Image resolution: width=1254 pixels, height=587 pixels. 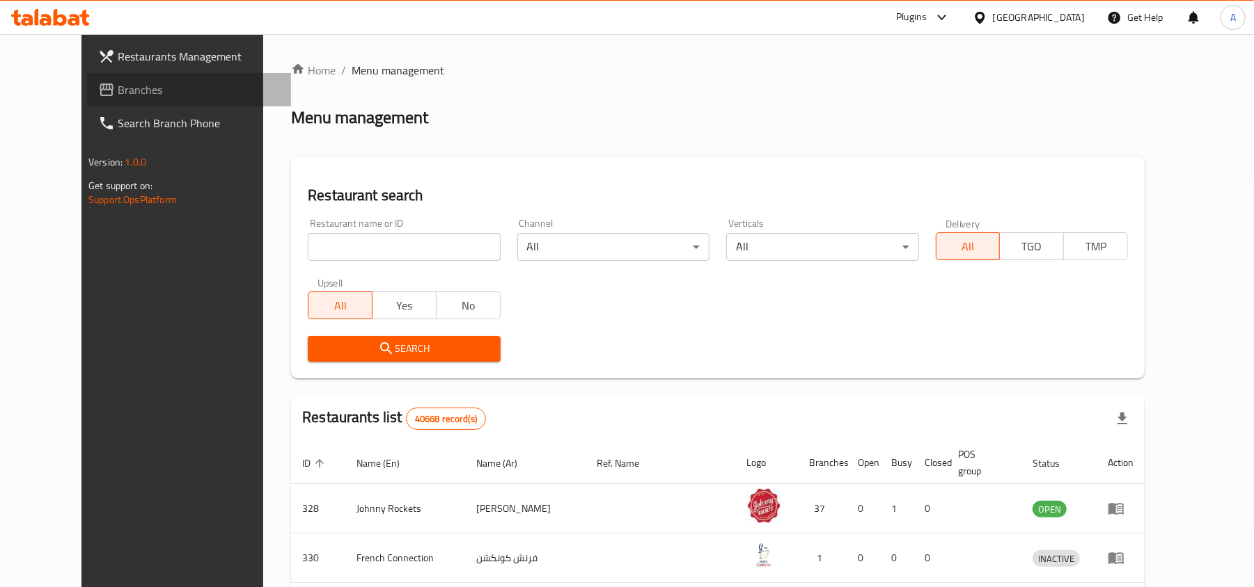 What do you see at coordinates (468, 306) in the screenshot?
I see `span: No` at bounding box center [468, 306].